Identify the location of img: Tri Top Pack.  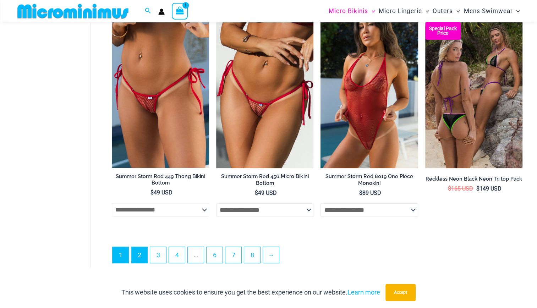
(474, 95).